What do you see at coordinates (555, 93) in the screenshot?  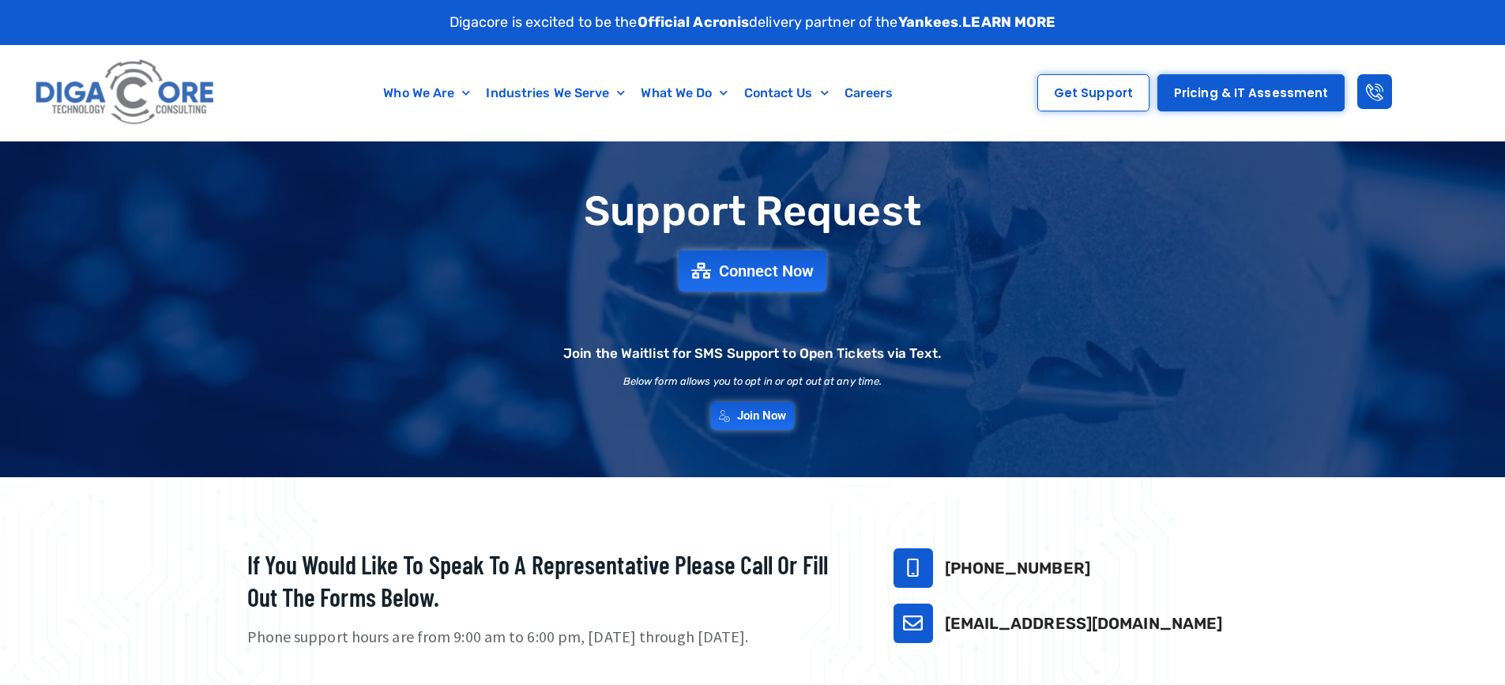 I see `a: Industries We Serve` at bounding box center [555, 93].